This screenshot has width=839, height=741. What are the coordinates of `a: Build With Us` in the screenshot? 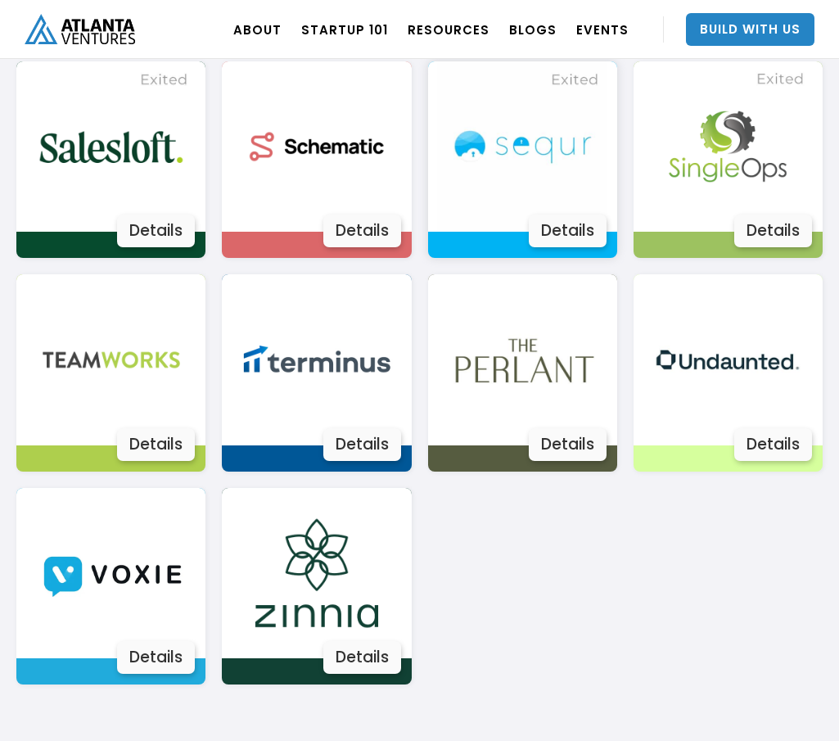 It's located at (750, 29).